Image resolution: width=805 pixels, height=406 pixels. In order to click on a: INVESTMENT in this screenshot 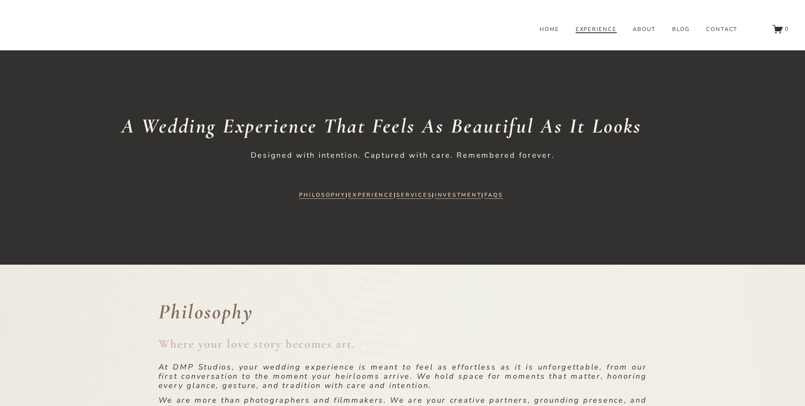, I will do `click(458, 195)`.